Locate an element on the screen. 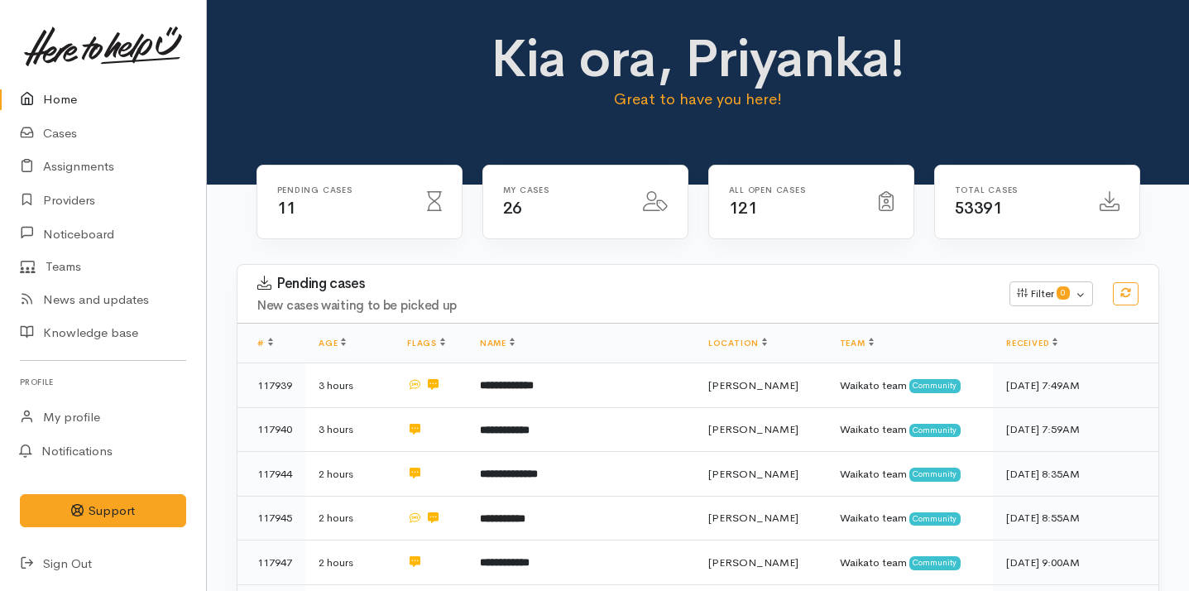 The width and height of the screenshot is (1189, 591). span: 53391 is located at coordinates (978, 208).